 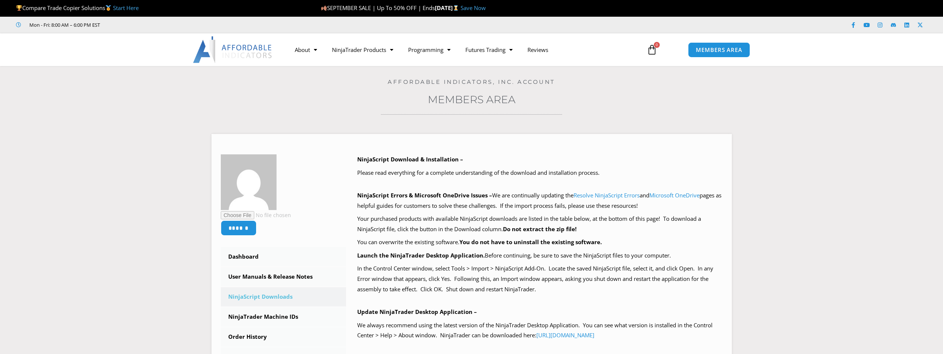 I want to click on a: About, so click(x=306, y=50).